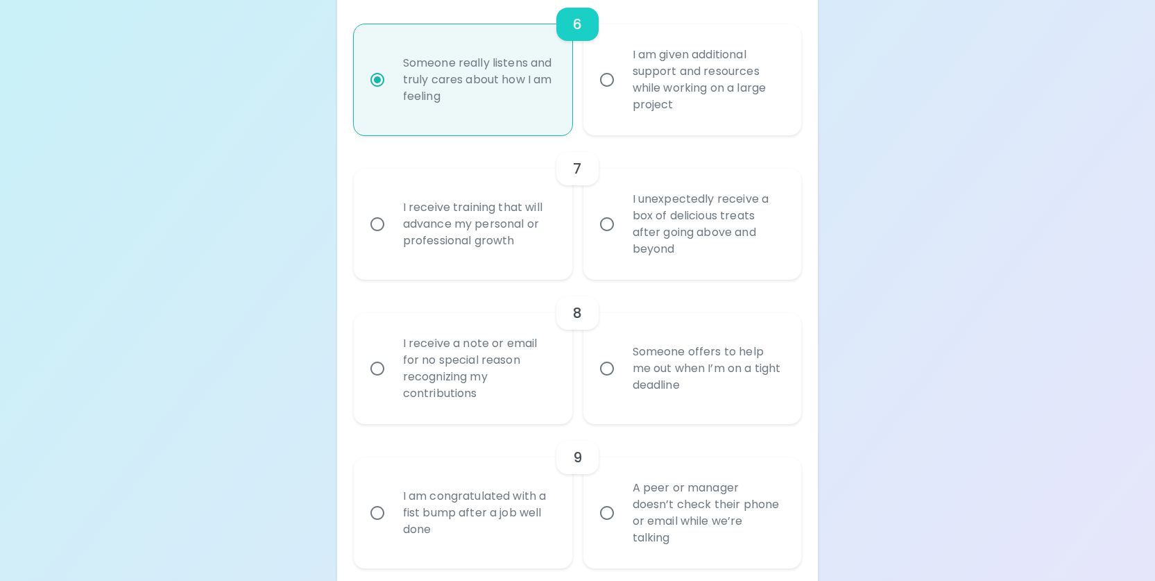  Describe the element at coordinates (478, 224) in the screenshot. I see `div: I receive training that will advance my personal or professional growth` at that location.